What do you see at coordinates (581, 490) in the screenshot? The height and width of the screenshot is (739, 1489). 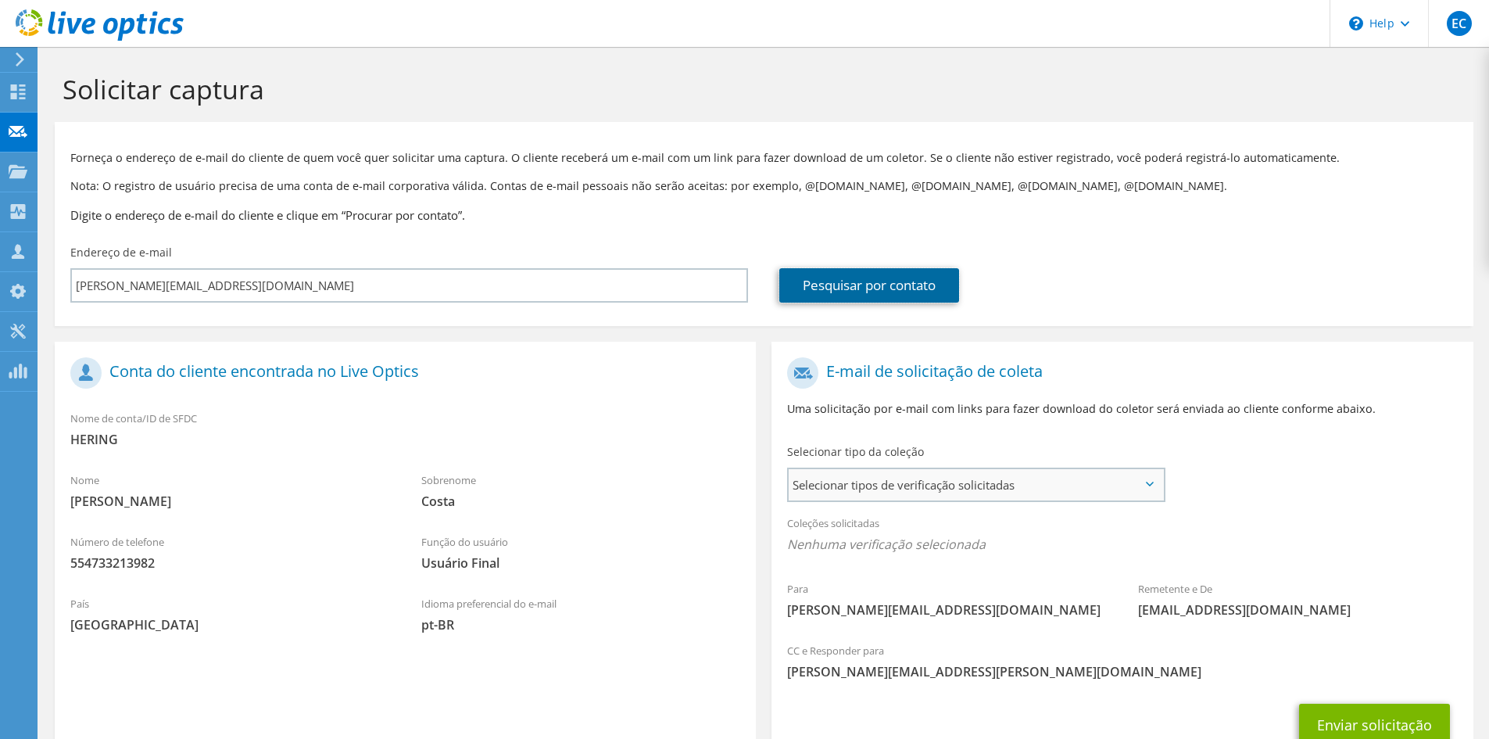 I see `div: Sobrenome` at bounding box center [581, 490].